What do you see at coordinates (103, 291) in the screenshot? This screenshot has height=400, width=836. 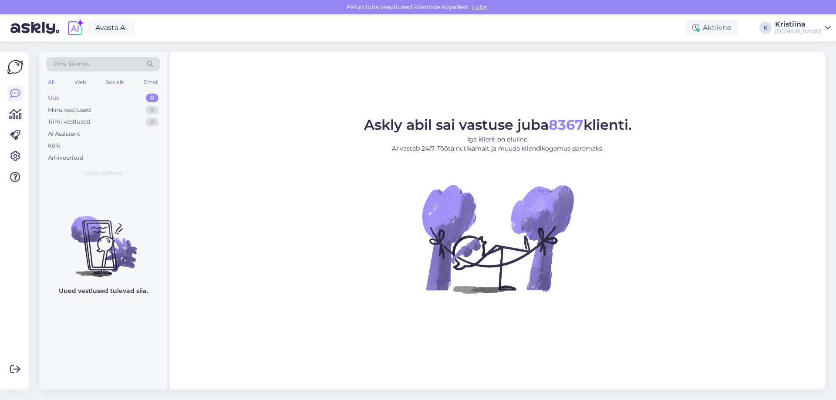 I see `p: Uued vestlused tulevad siia.` at bounding box center [103, 291].